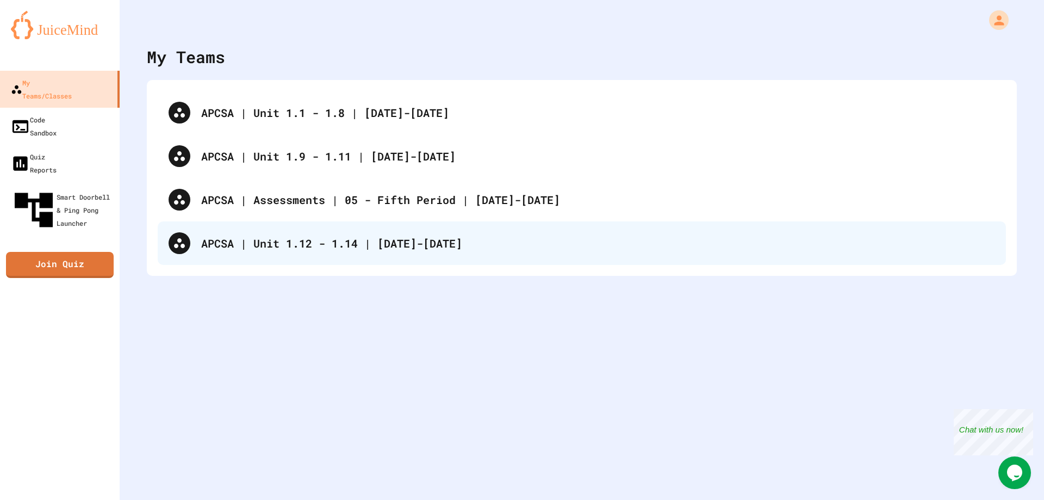 Image resolution: width=1044 pixels, height=500 pixels. Describe the element at coordinates (186, 57) in the screenshot. I see `div: My Teams` at that location.